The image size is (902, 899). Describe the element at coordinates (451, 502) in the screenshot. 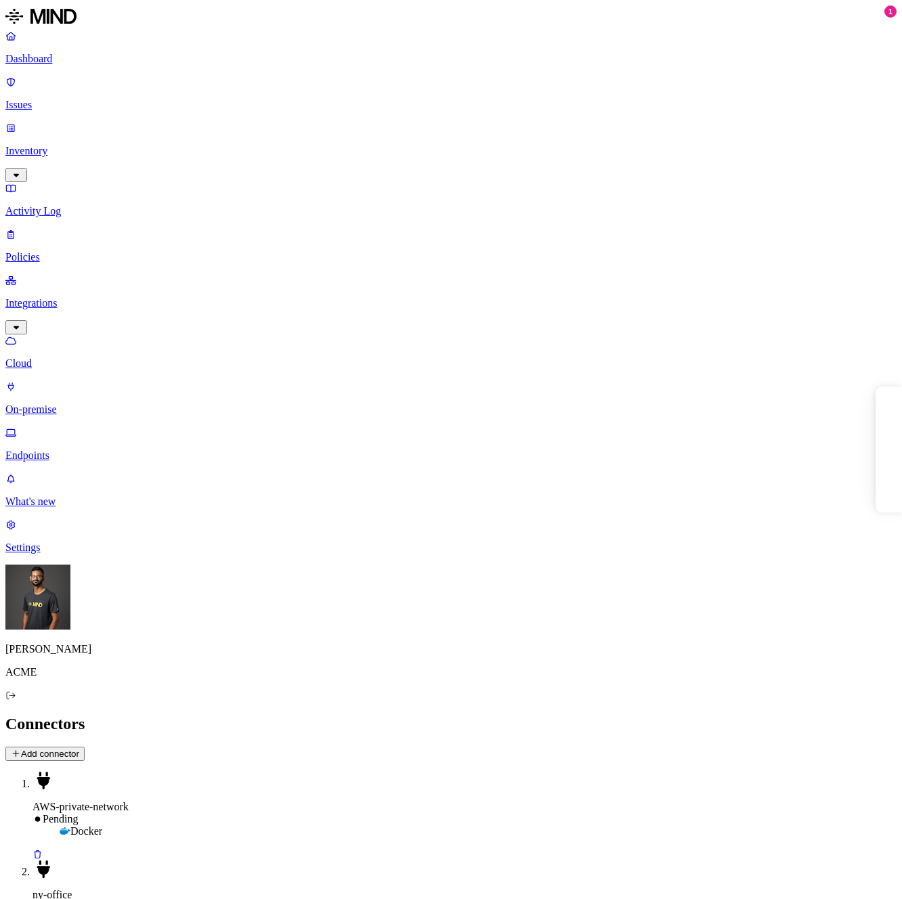

I see `p: What's new` at that location.